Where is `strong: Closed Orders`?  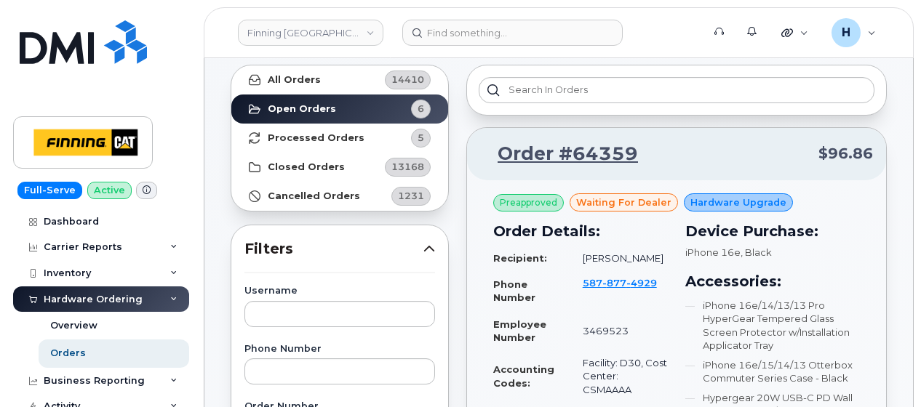
strong: Closed Orders is located at coordinates (306, 167).